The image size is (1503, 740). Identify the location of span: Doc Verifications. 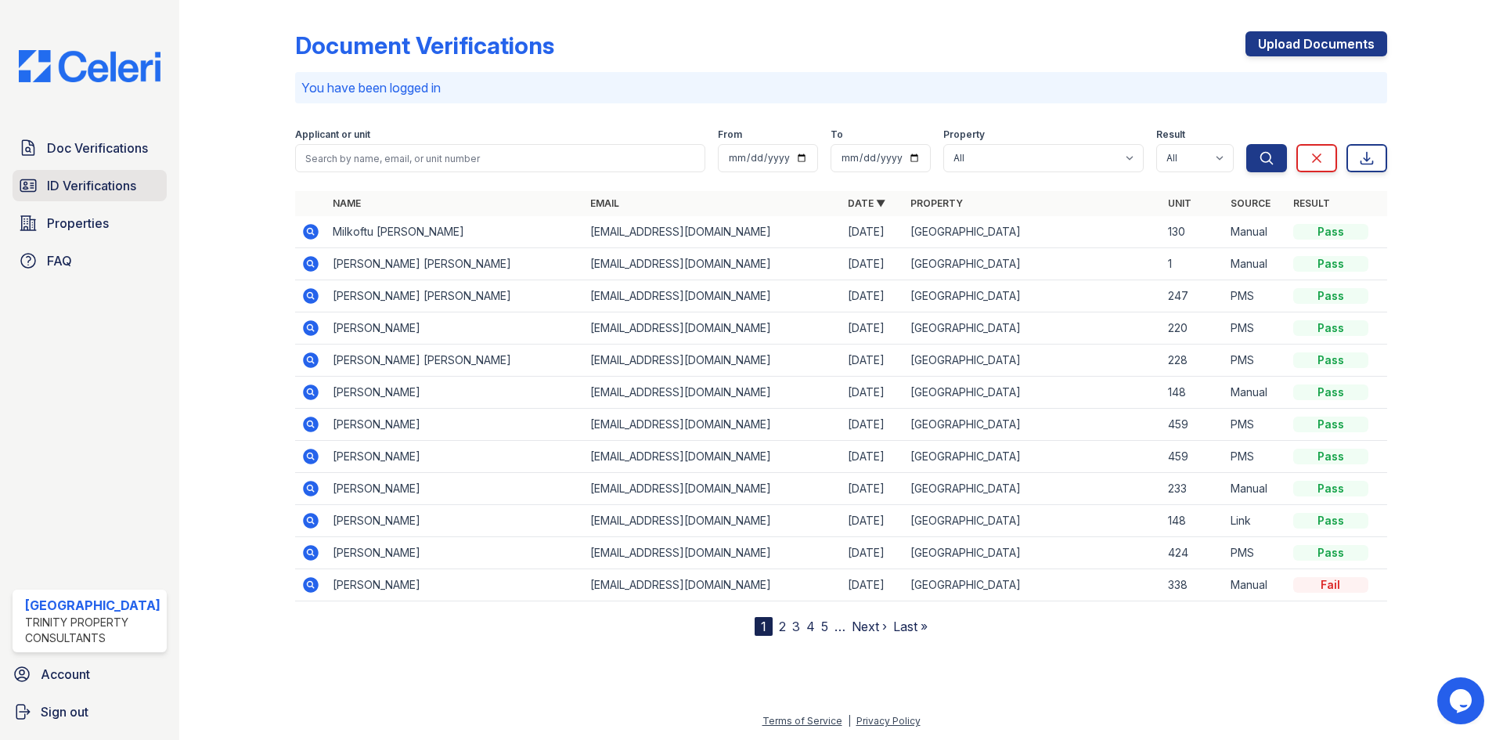
(97, 148).